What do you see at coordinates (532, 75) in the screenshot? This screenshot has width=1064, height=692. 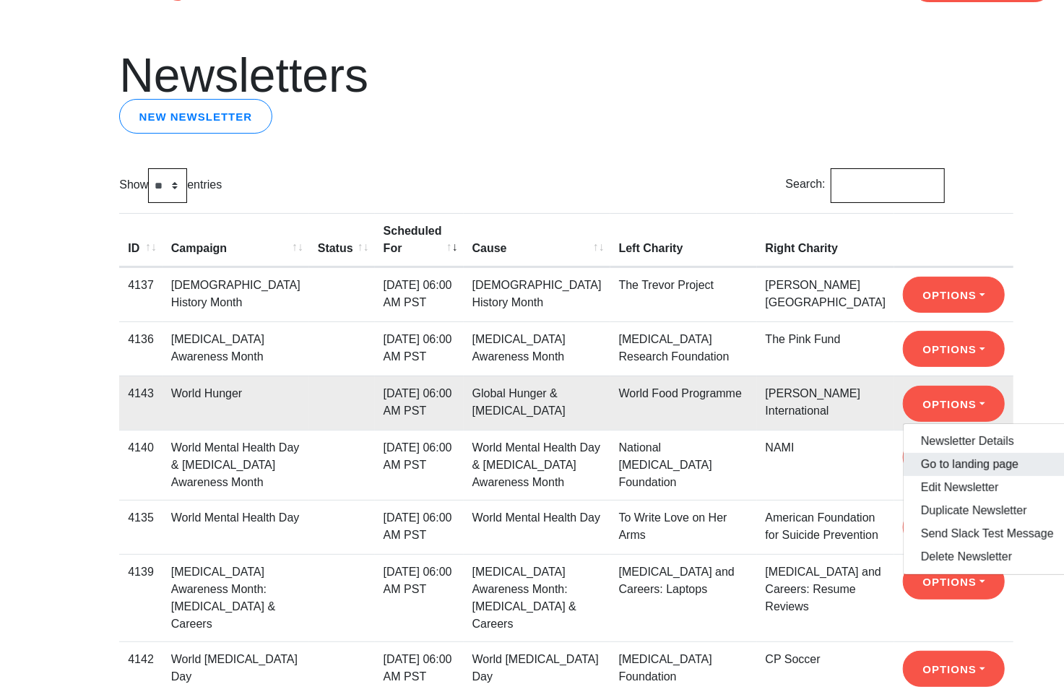 I see `h1: Newsletters` at bounding box center [532, 75].